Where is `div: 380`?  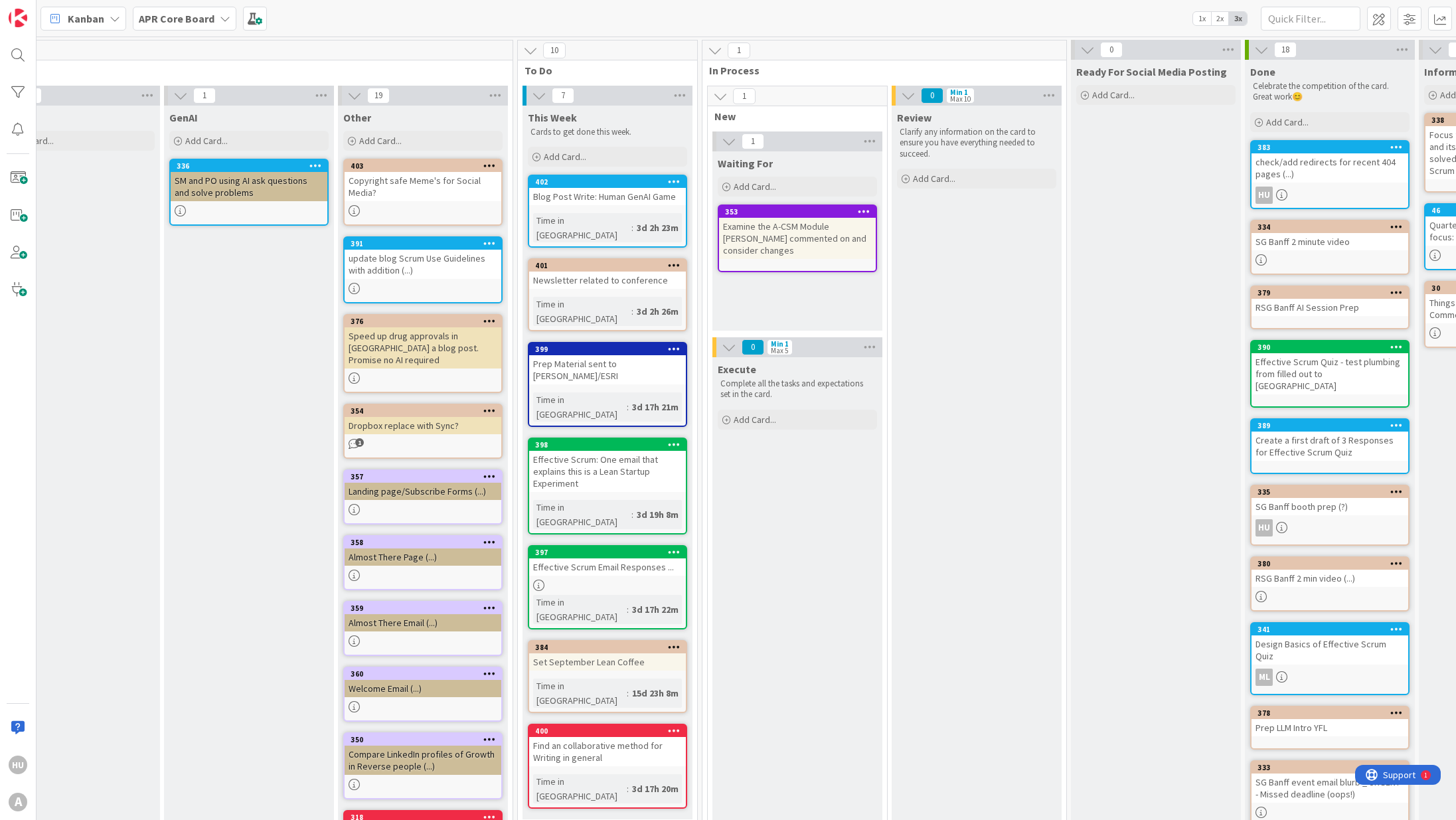
div: 380 is located at coordinates (1333, 564).